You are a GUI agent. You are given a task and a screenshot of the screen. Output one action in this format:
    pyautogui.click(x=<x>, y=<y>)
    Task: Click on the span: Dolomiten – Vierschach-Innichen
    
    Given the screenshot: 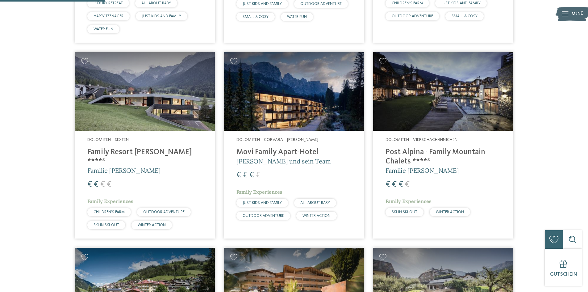 What is the action you would take?
    pyautogui.click(x=421, y=139)
    